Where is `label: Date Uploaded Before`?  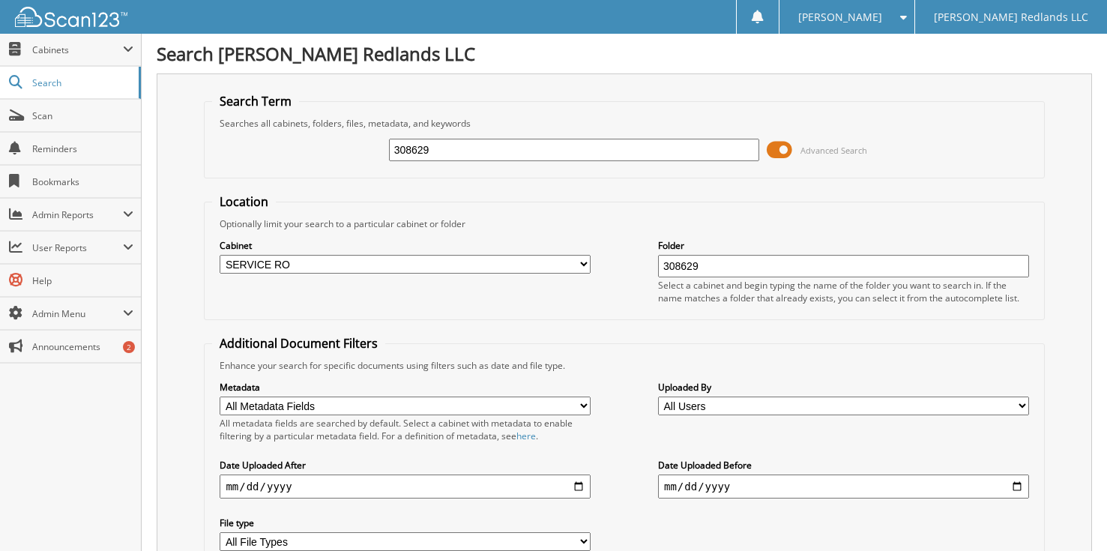
label: Date Uploaded Before is located at coordinates (843, 465).